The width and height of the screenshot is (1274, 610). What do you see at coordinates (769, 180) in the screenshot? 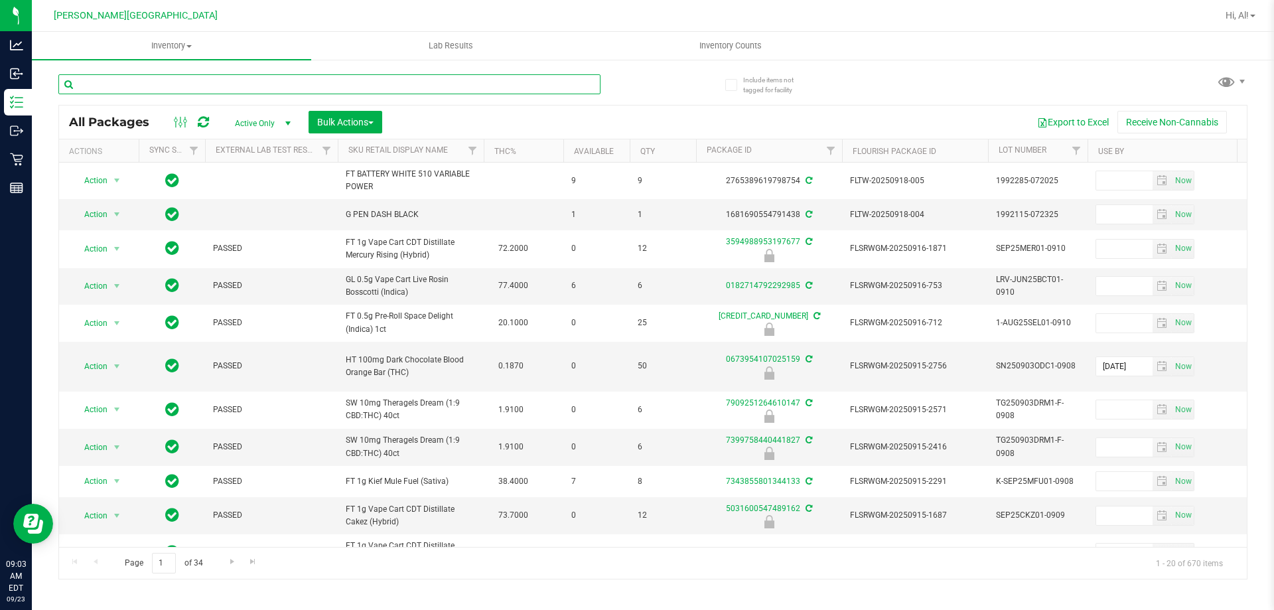
I see `div: 2765389619798754` at bounding box center [769, 180].